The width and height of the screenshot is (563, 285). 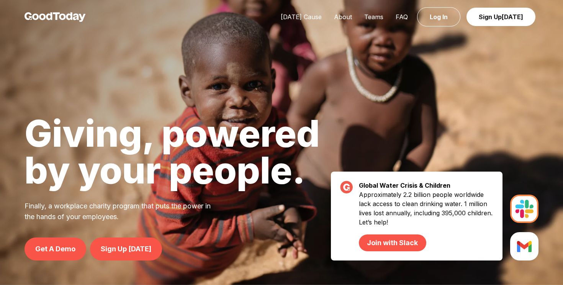 What do you see at coordinates (55, 249) in the screenshot?
I see `a: Get A Demo` at bounding box center [55, 249].